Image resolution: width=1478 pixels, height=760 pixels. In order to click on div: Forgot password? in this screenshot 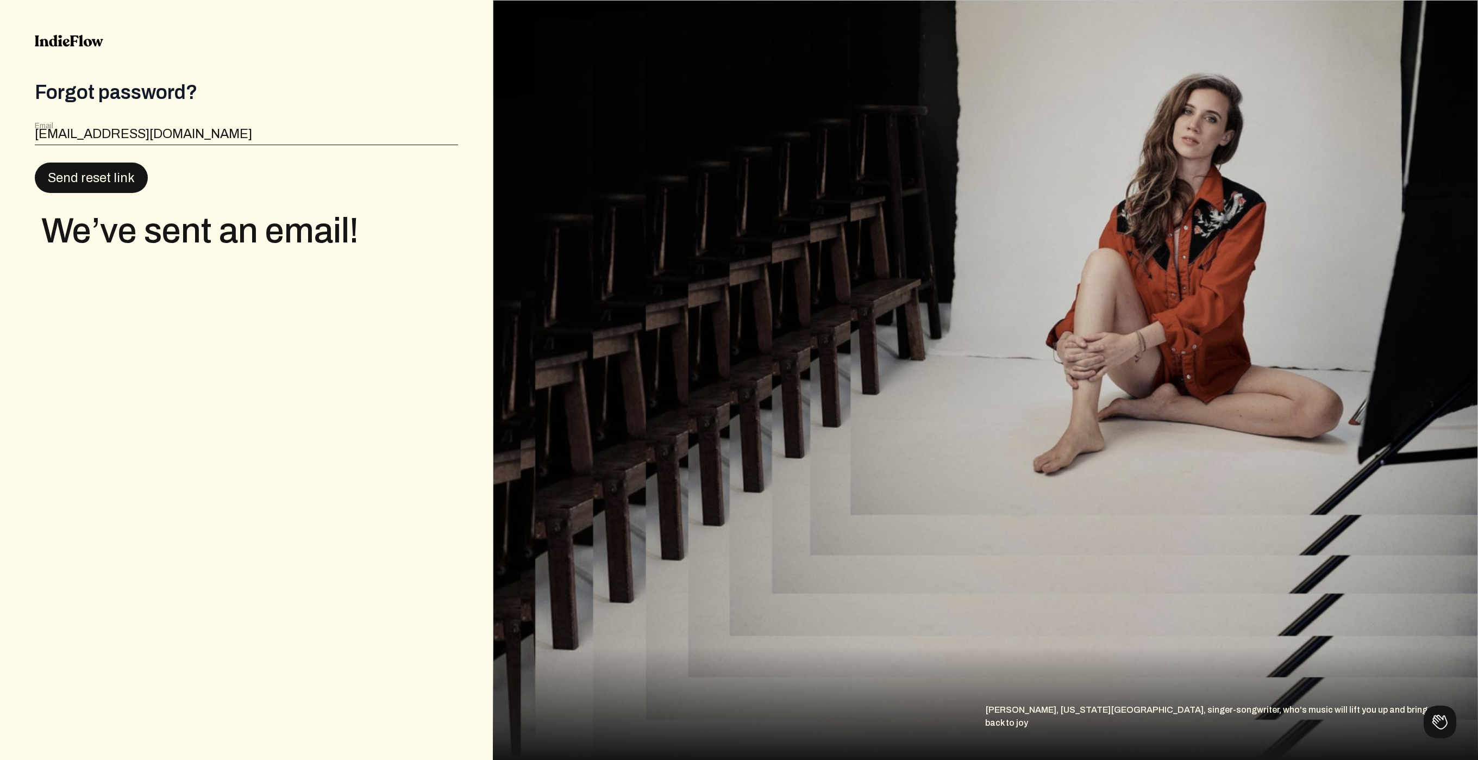, I will do `click(246, 92)`.